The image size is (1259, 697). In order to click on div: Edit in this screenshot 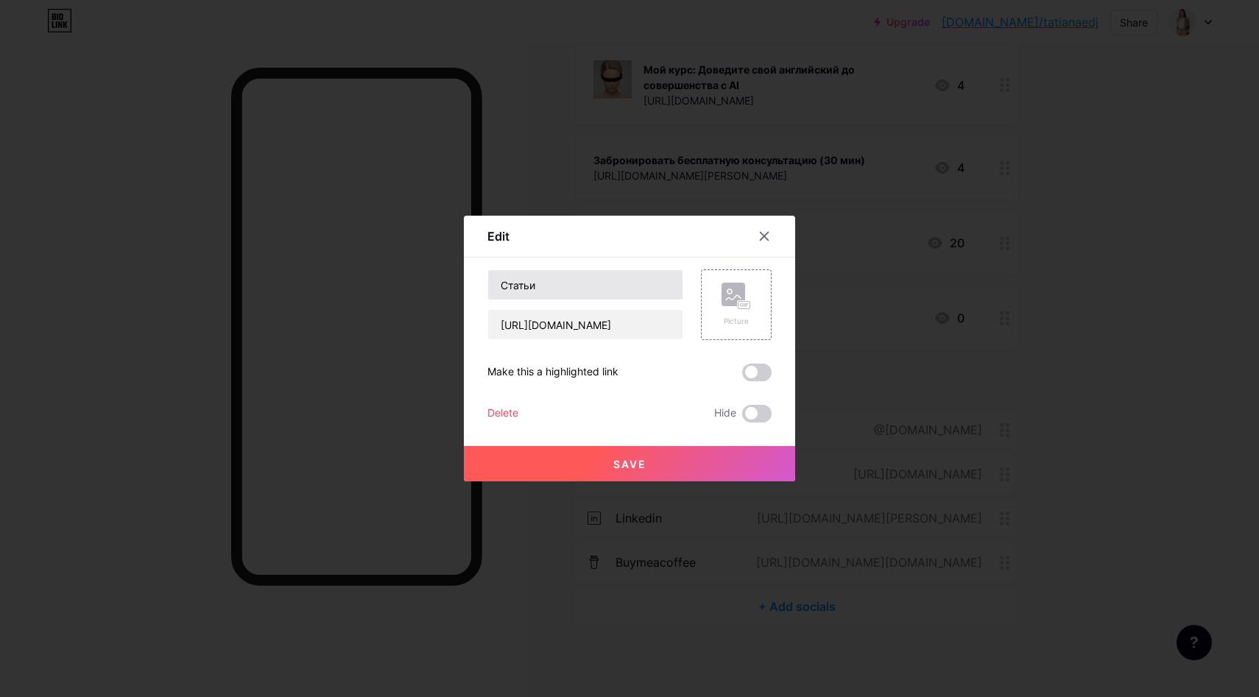, I will do `click(498, 236)`.